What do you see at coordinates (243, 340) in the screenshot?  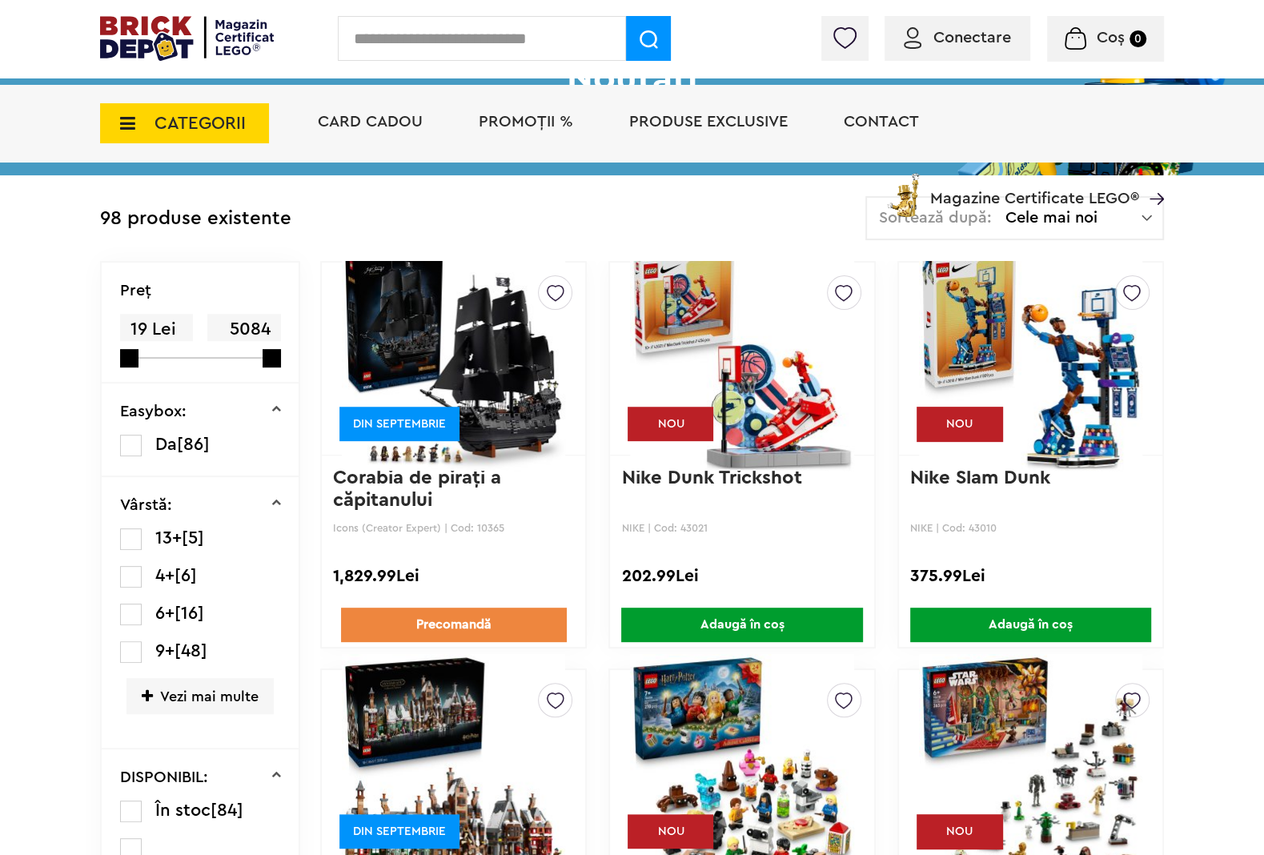 I see `span: 5084 Lei` at bounding box center [243, 340].